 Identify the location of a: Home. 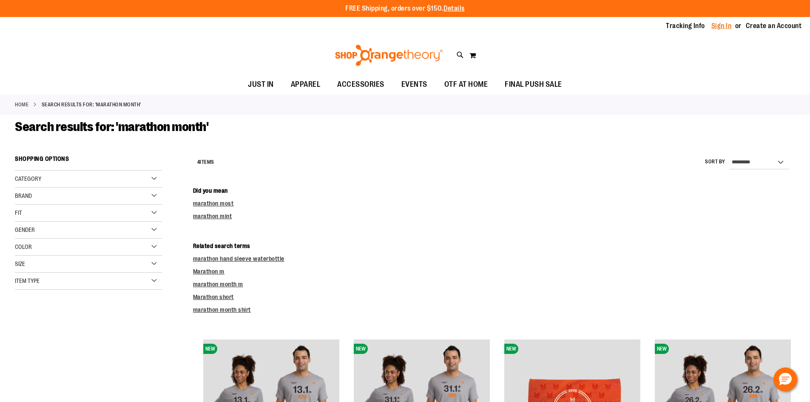
(22, 105).